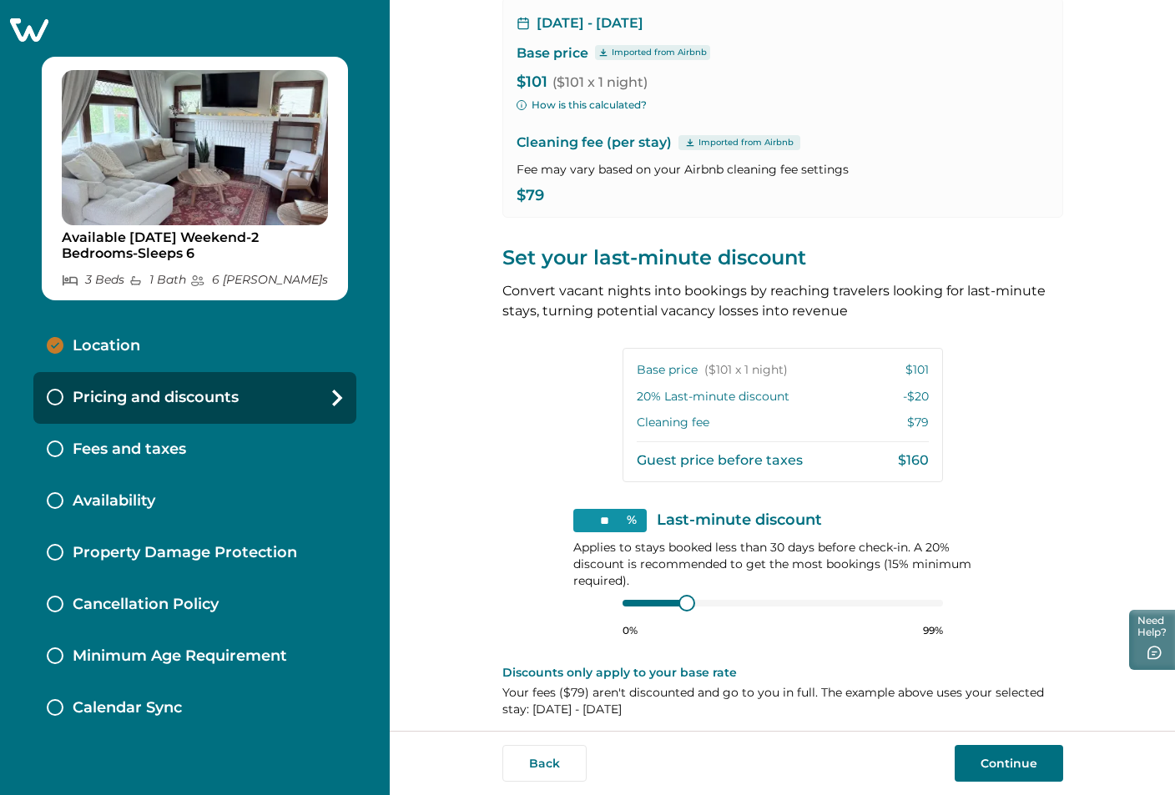 The image size is (1175, 795). Describe the element at coordinates (179, 657) in the screenshot. I see `p: Minimum Age Requirement` at that location.